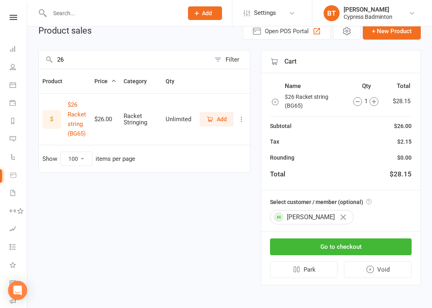  What do you see at coordinates (404, 158) in the screenshot?
I see `div: $0.00` at bounding box center [404, 158].